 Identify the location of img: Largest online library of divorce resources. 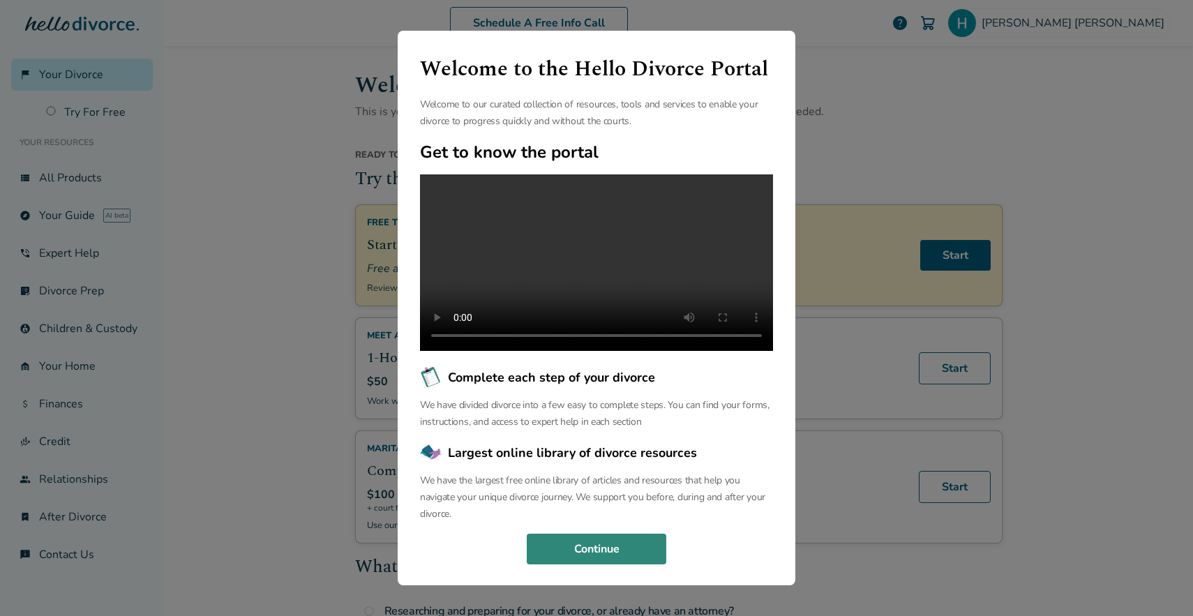
(431, 453).